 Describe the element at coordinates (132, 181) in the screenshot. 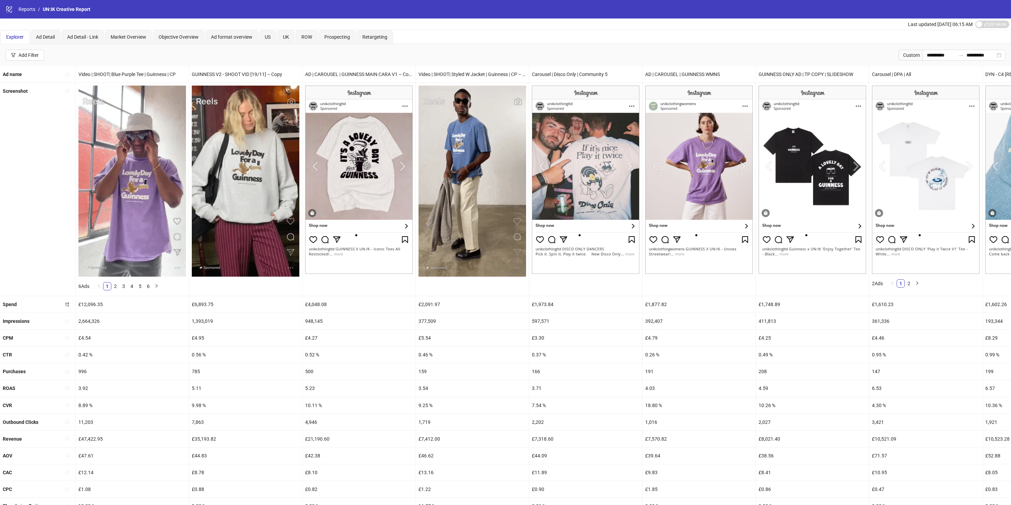

I see `img: Screenshot 120210268839730356` at that location.